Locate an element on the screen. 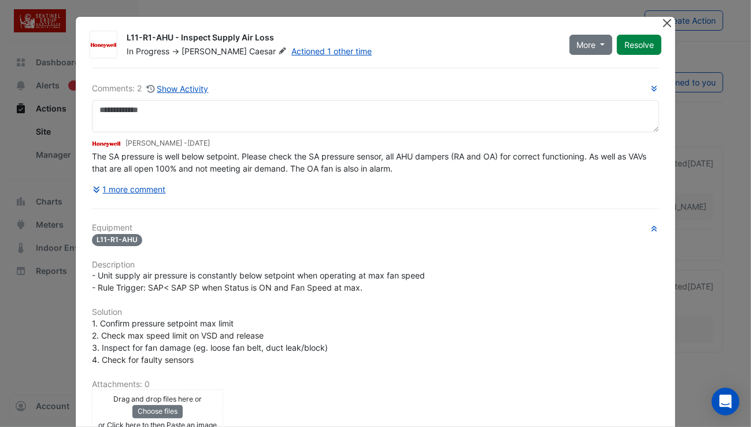  h6: Attachments: 0 is located at coordinates (375, 384).